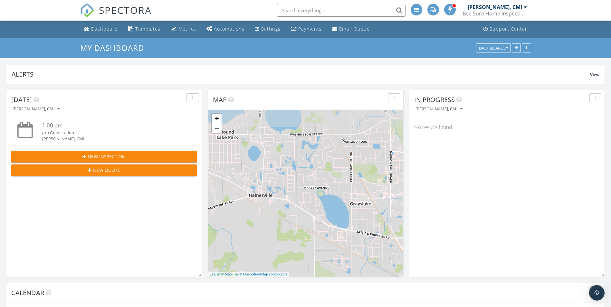 The height and width of the screenshot is (307, 611). What do you see at coordinates (183, 29) in the screenshot?
I see `a: Metrics` at bounding box center [183, 29].